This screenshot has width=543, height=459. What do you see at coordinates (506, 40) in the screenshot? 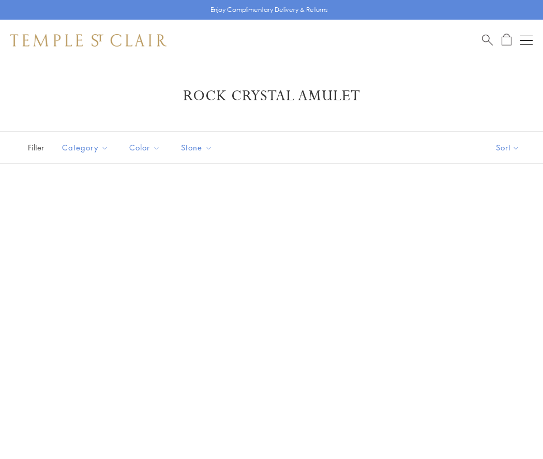
I see `a: Open Shopping Bag` at bounding box center [506, 40].